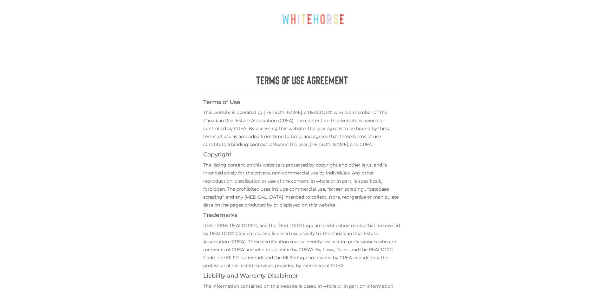 This screenshot has width=604, height=289. What do you see at coordinates (308, 45) in the screenshot?
I see `a: Sell` at bounding box center [308, 45].